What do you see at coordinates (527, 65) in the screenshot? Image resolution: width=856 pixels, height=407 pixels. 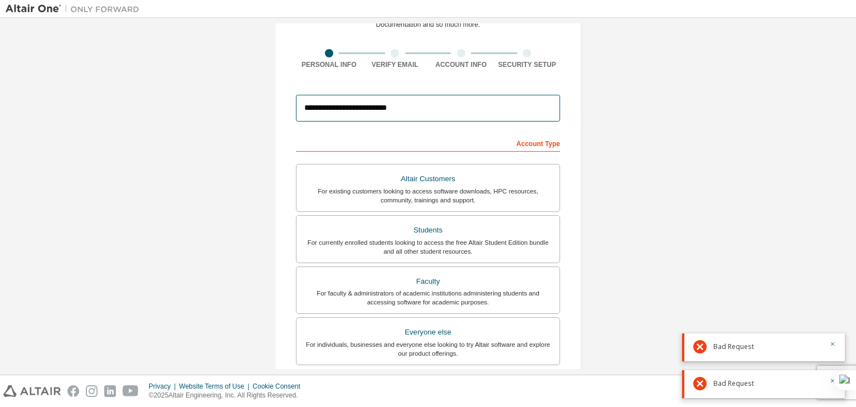 I see `div: Security Setup` at bounding box center [527, 65].